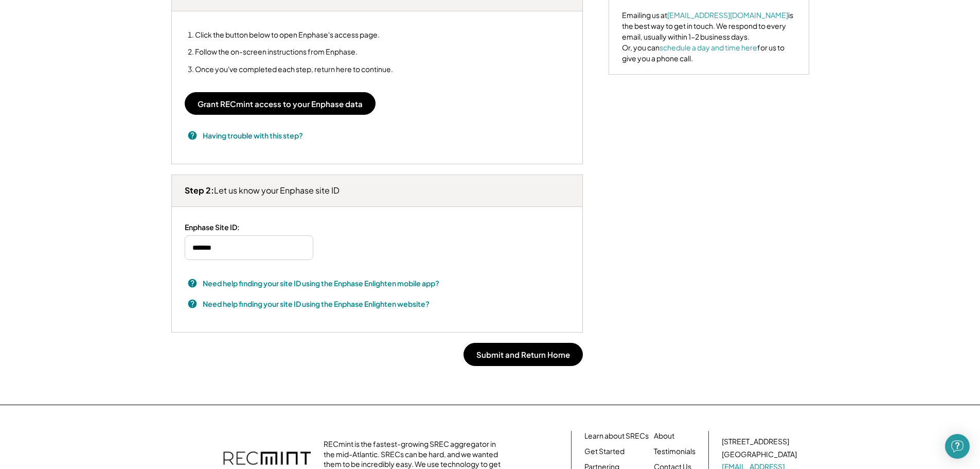 This screenshot has height=469, width=980. I want to click on div: Emailing us at is the best way to get in touch. We respond to every email, usually within 1-2 bus..., so click(709, 37).